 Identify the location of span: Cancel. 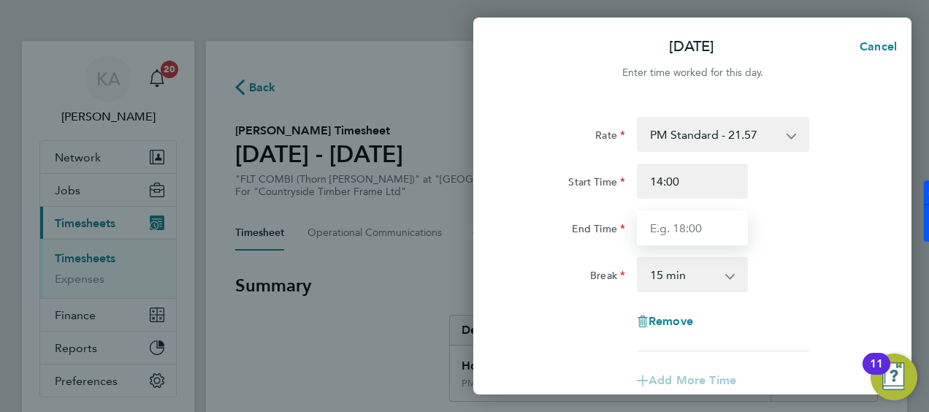
(876, 46).